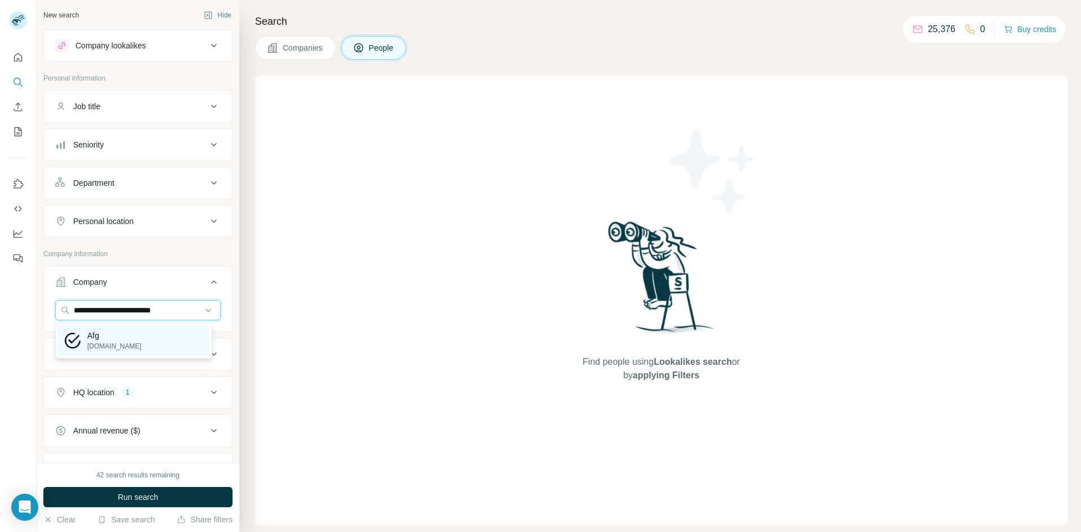 The width and height of the screenshot is (1081, 532). Describe the element at coordinates (982, 29) in the screenshot. I see `p: 0` at that location.